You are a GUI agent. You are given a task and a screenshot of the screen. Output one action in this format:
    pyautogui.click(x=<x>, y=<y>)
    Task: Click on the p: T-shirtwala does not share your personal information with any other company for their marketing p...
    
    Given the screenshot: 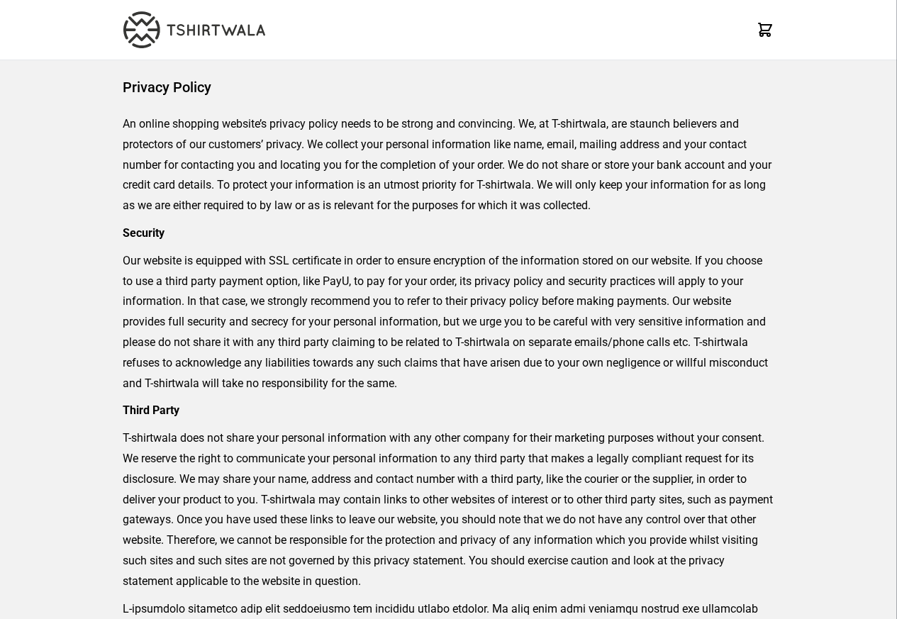 What is the action you would take?
    pyautogui.click(x=448, y=510)
    